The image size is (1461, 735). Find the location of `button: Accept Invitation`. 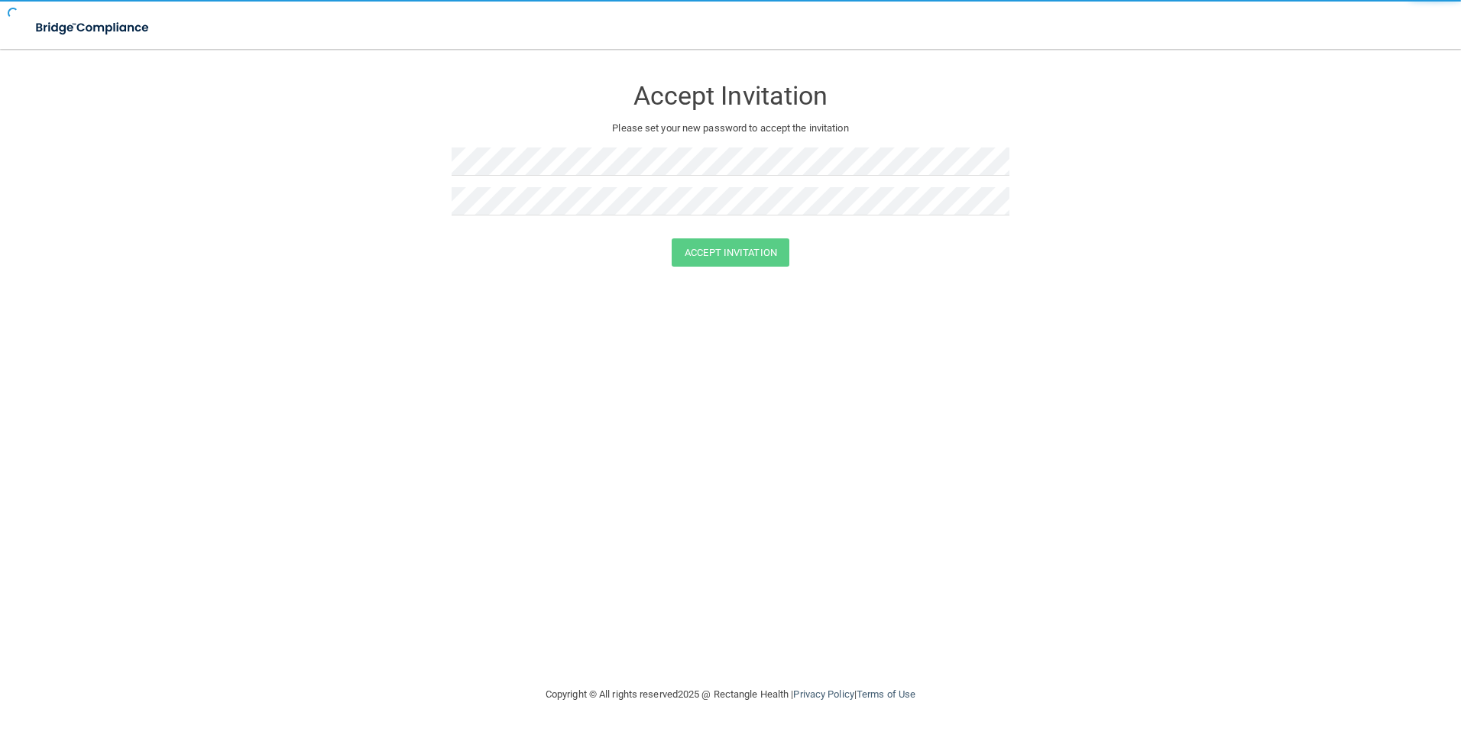

button: Accept Invitation is located at coordinates (731, 252).